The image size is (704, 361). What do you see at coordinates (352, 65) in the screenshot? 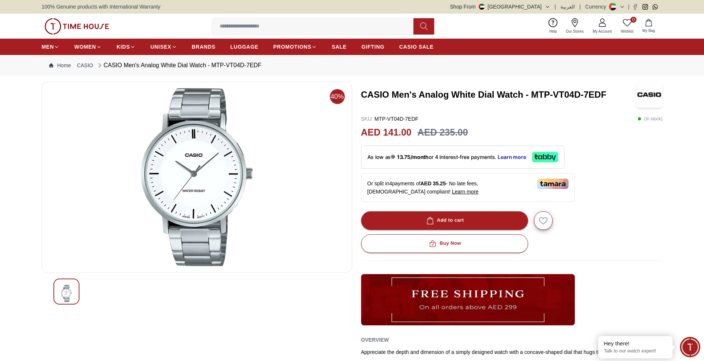
I see `nav: Breadcrumb` at bounding box center [352, 65].